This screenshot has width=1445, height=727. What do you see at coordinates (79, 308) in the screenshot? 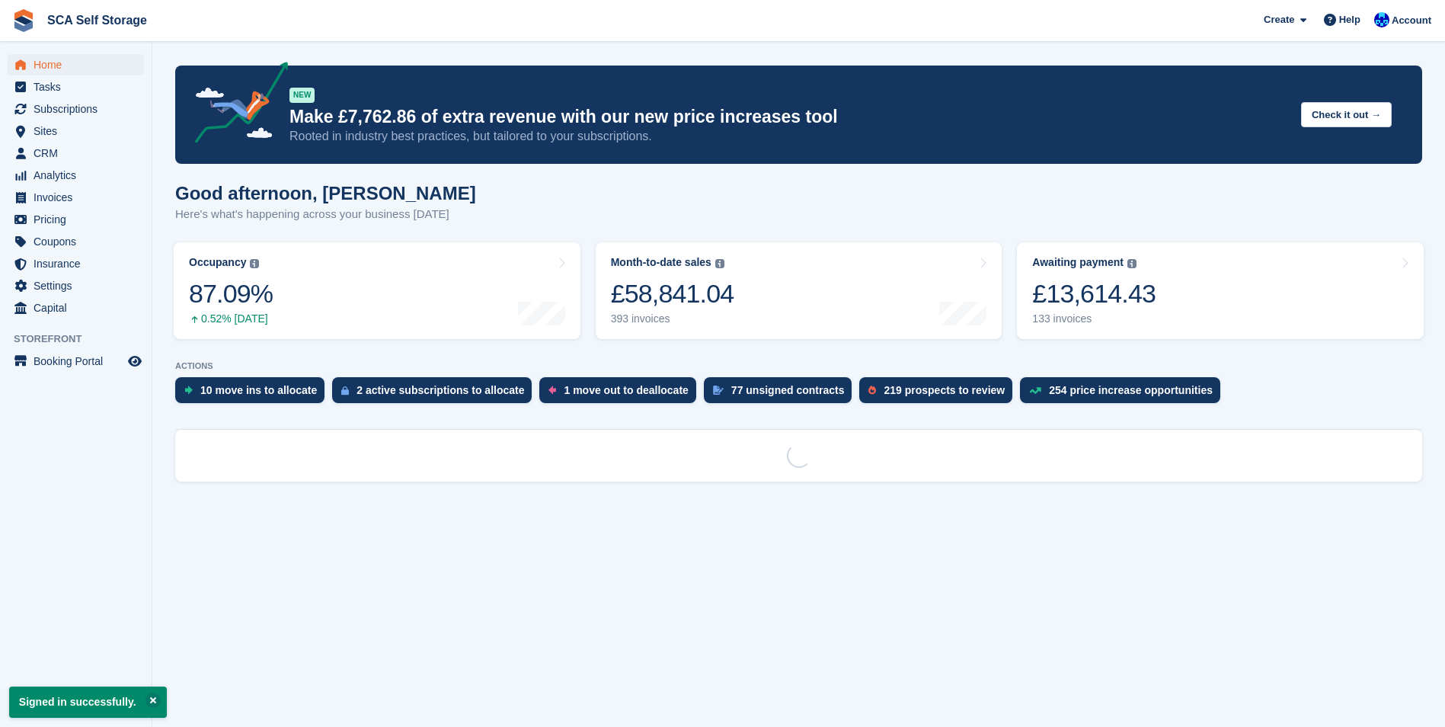
I see `span: Capital` at bounding box center [79, 308].